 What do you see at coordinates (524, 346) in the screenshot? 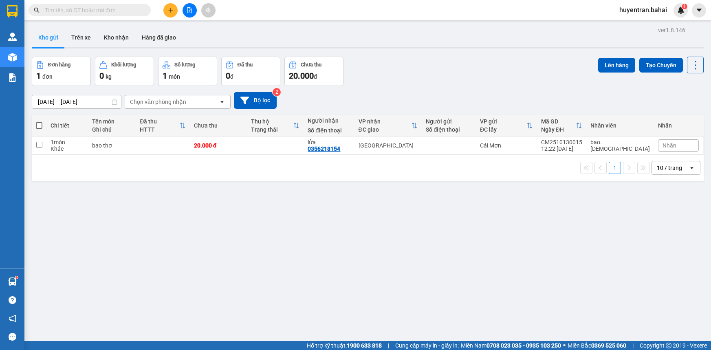
I see `strong: 0708 023 035 - 0935 103 250` at bounding box center [524, 346].